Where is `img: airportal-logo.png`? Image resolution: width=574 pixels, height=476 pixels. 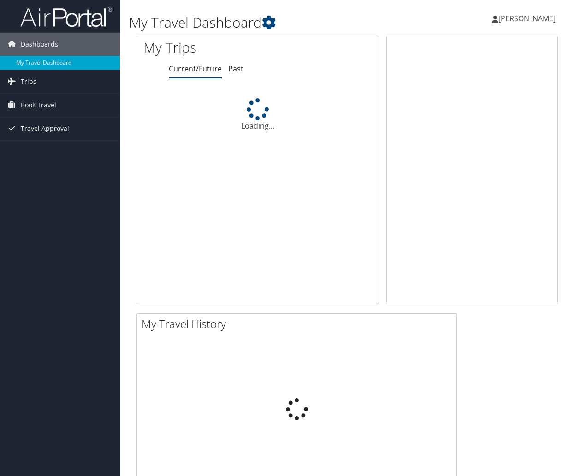
img: airportal-logo.png is located at coordinates (66, 17).